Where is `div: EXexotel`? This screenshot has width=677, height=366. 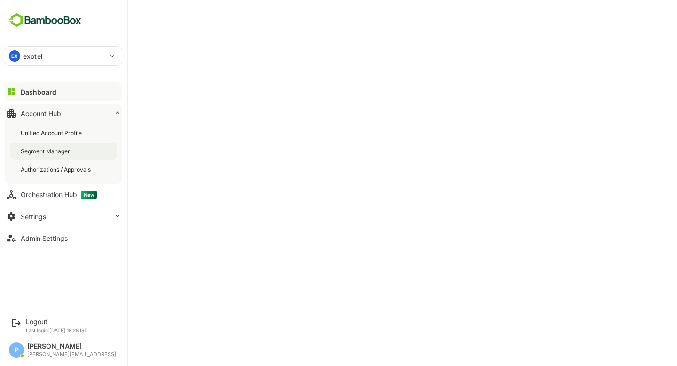
div: EXexotel is located at coordinates (63, 56).